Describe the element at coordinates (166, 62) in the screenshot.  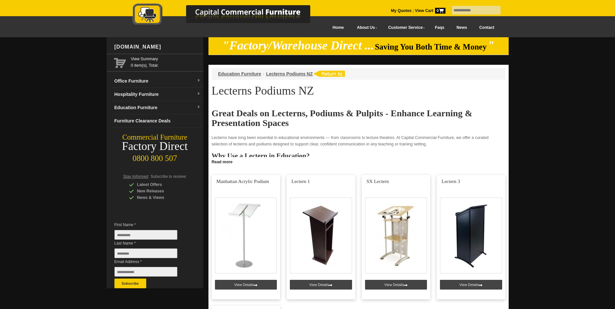
I see `span: 0 item(s), Total:` at that location.